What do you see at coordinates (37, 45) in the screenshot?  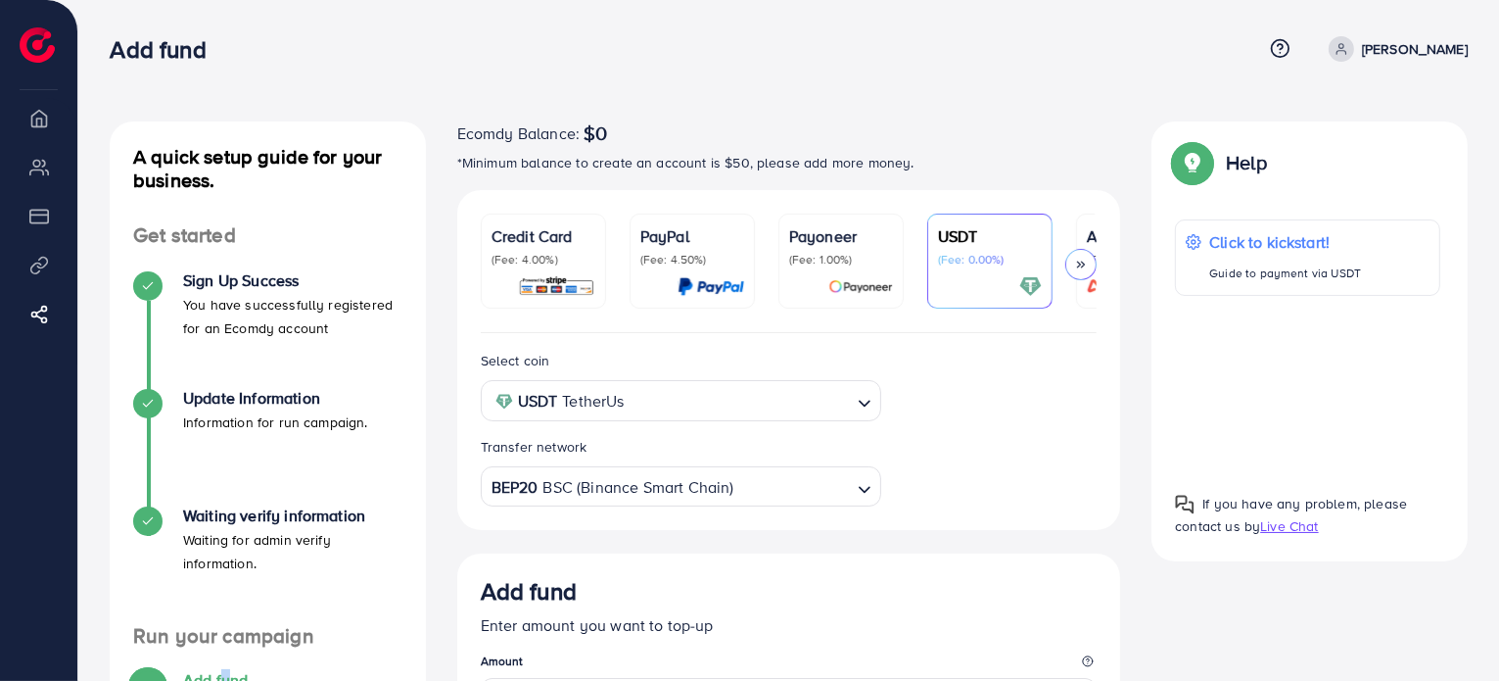 I see `a: logo` at bounding box center [37, 45].